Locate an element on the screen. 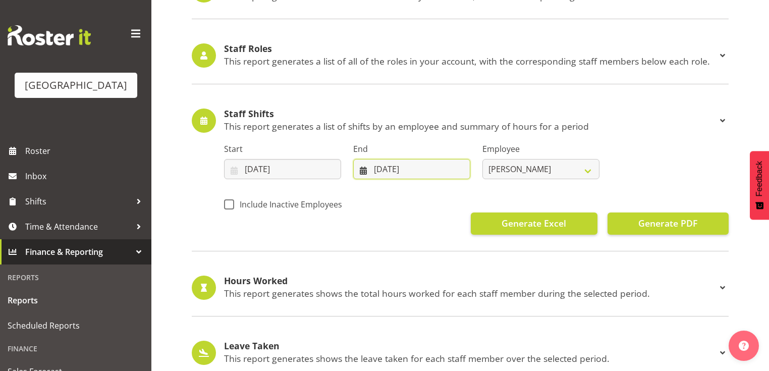 The width and height of the screenshot is (769, 371). label: End is located at coordinates (411, 149).